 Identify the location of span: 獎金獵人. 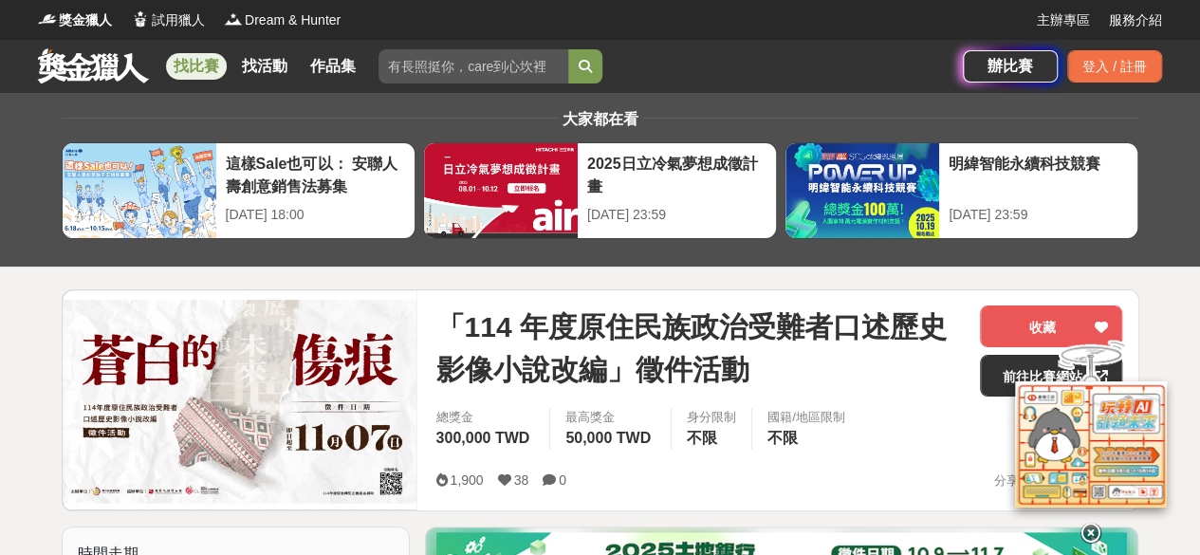
(85, 20).